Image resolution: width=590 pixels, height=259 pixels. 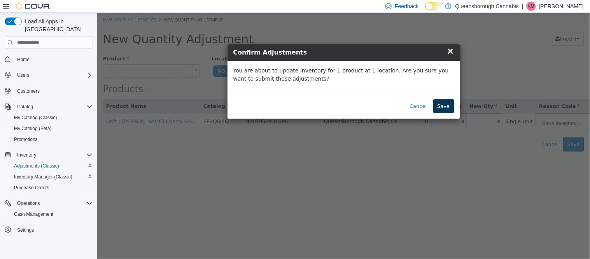 What do you see at coordinates (321, 93) in the screenshot?
I see `button: Cancel` at bounding box center [321, 93].